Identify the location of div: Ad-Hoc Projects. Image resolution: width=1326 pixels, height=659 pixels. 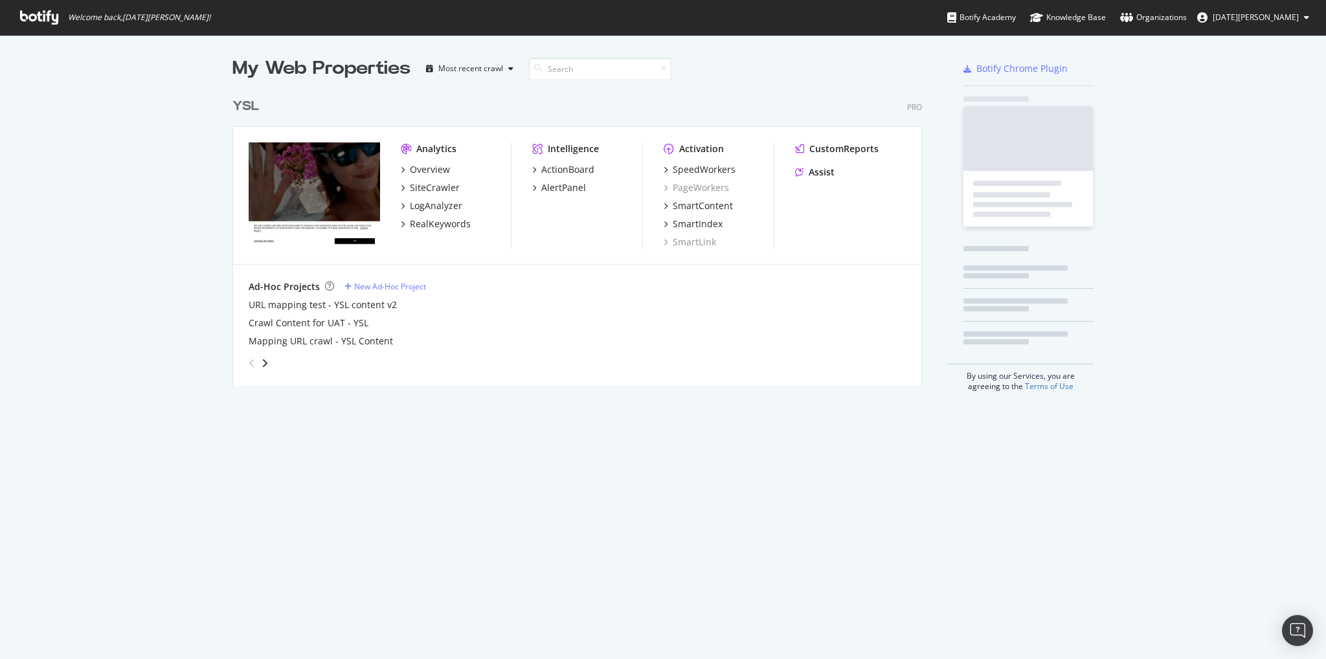
(284, 287).